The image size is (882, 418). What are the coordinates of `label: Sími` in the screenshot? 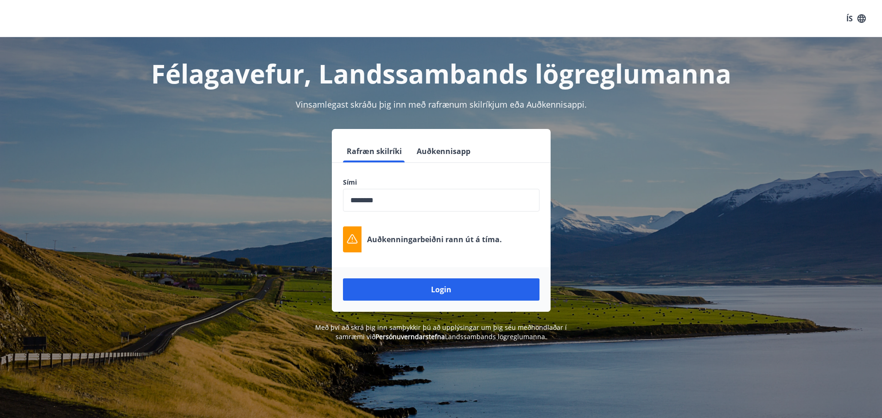 It's located at (441, 182).